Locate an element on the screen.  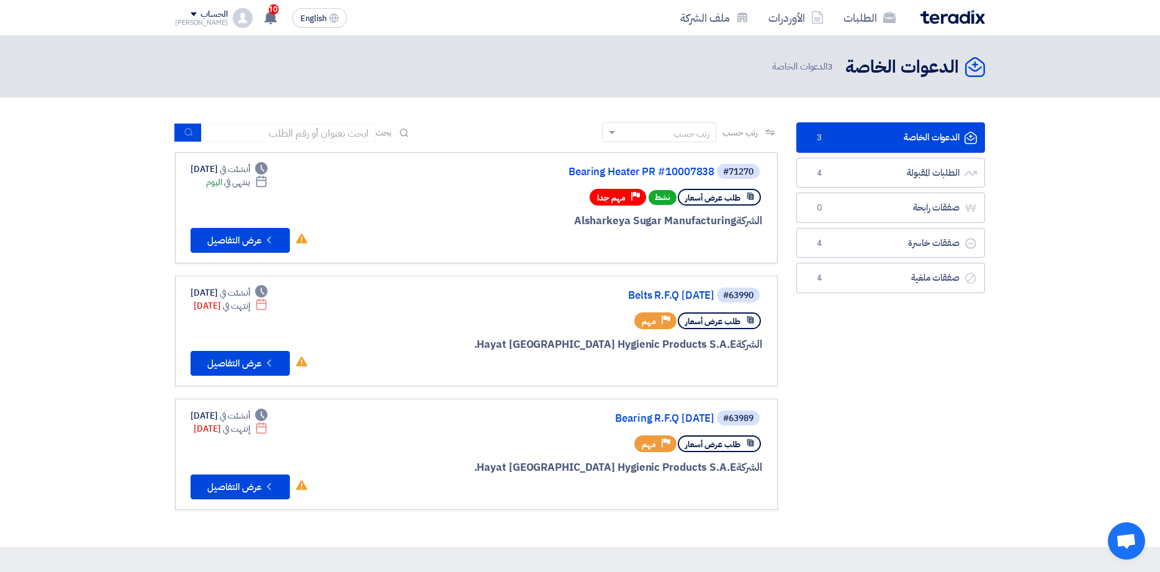
span: مهم جدا is located at coordinates (611, 197).